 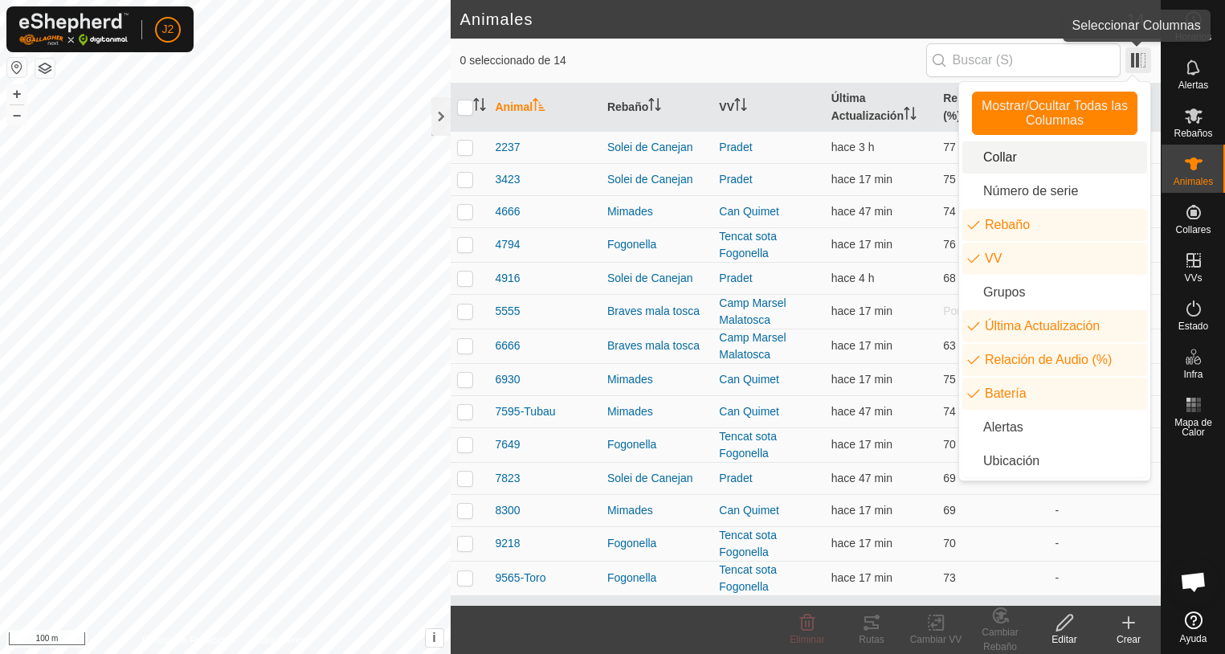 I want to click on span: i, so click(x=434, y=637).